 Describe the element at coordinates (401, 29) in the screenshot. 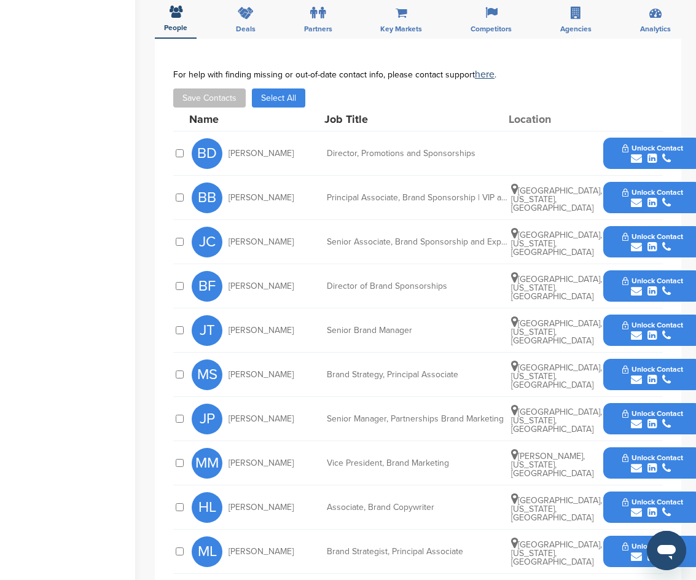

I see `span: Key Markets` at that location.